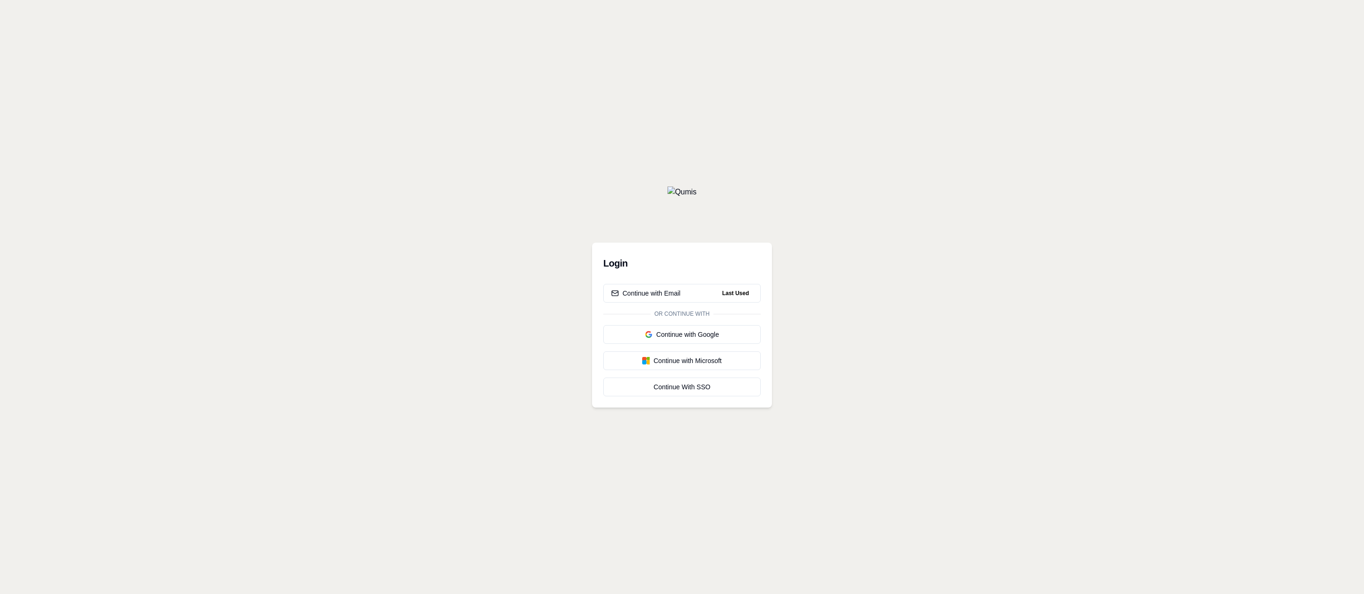 The height and width of the screenshot is (594, 1364). Describe the element at coordinates (682, 387) in the screenshot. I see `div: Continue With SSO` at that location.